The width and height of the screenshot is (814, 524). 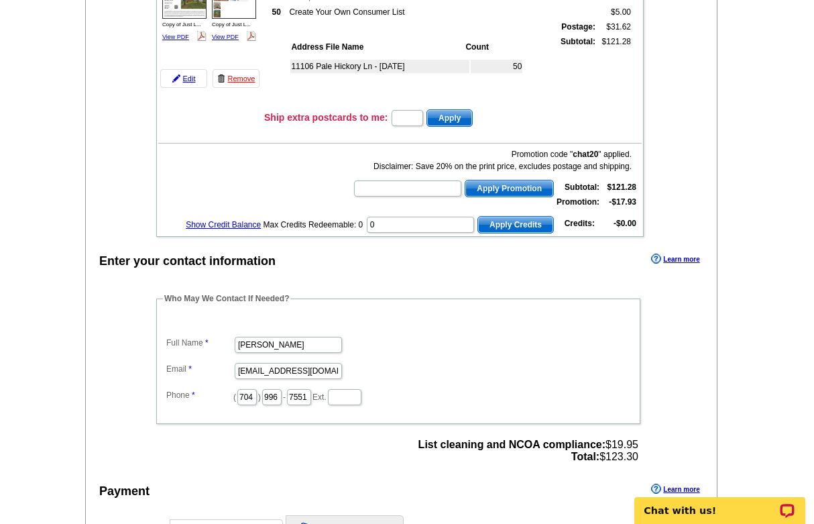 What do you see at coordinates (585, 456) in the screenshot?
I see `strong: Total:` at bounding box center [585, 456].